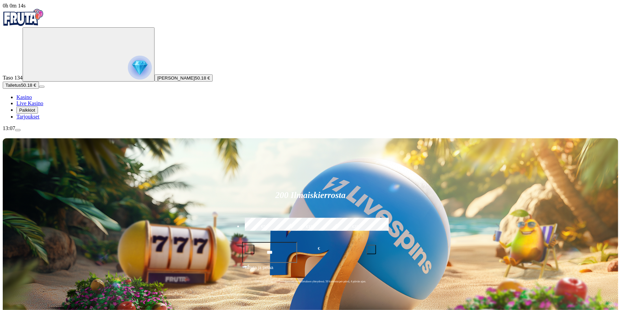 The height and width of the screenshot is (310, 621). Describe the element at coordinates (310, 227) in the screenshot. I see `label: €150` at that location.